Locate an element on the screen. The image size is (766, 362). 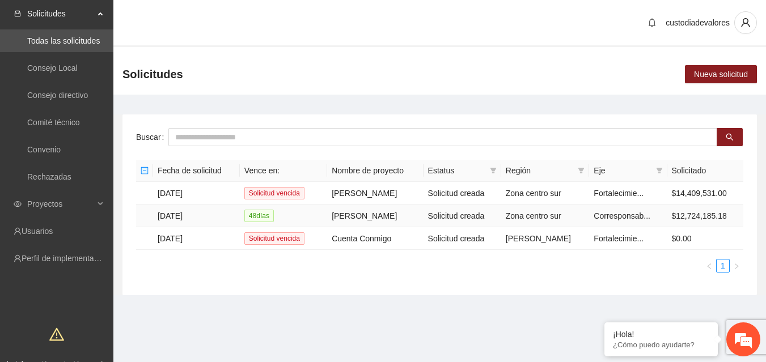
span: 48 día s is located at coordinates (259, 216).